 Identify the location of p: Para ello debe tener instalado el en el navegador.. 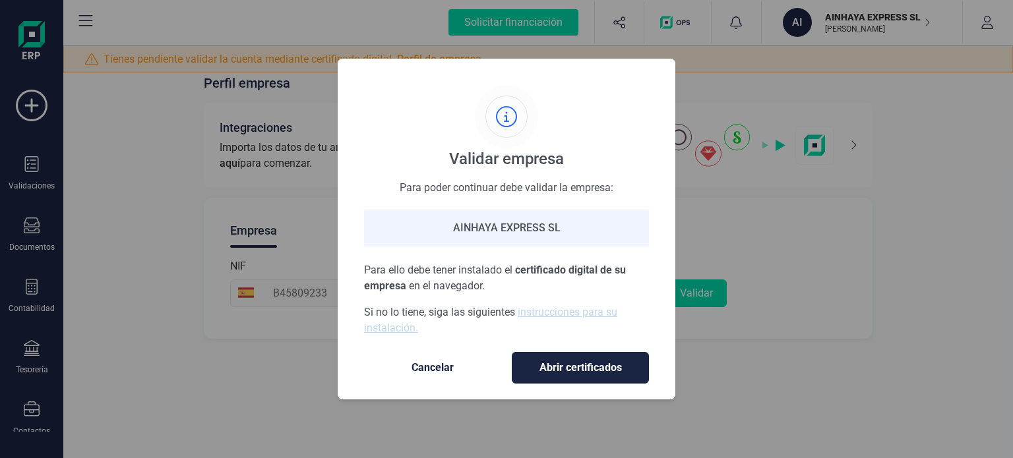
(506, 278).